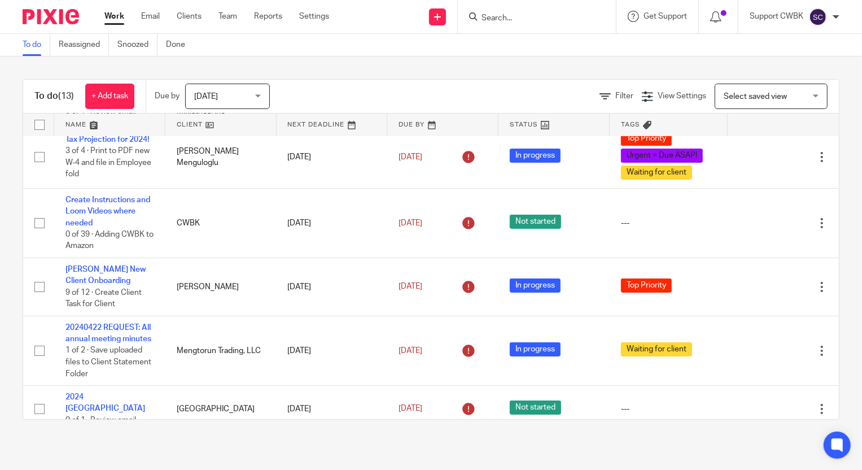 This screenshot has width=862, height=470. What do you see at coordinates (137, 45) in the screenshot?
I see `a: Snoozed` at bounding box center [137, 45].